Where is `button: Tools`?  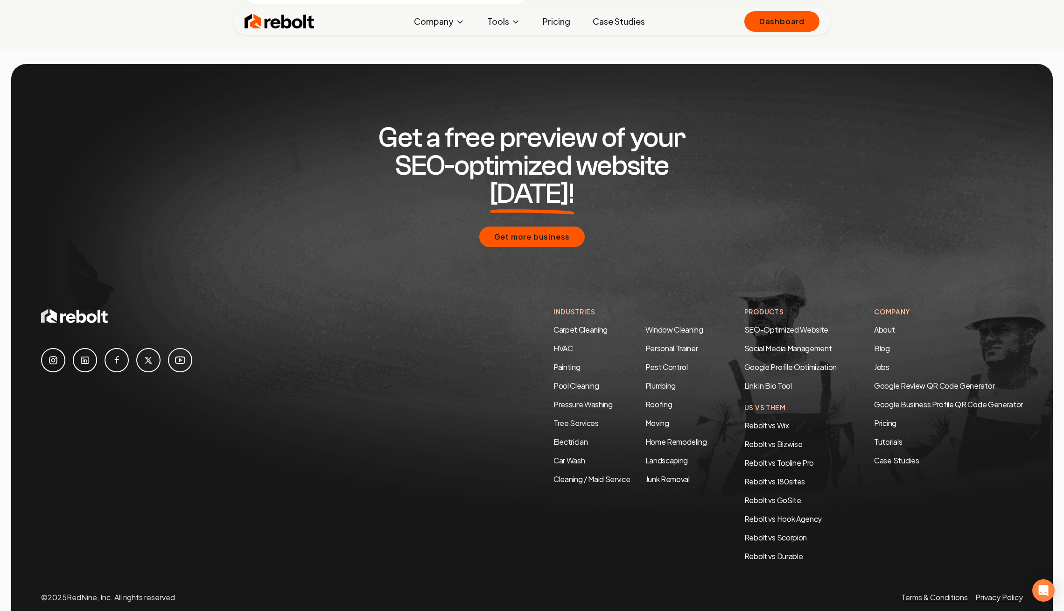
button: Tools is located at coordinates (504, 21).